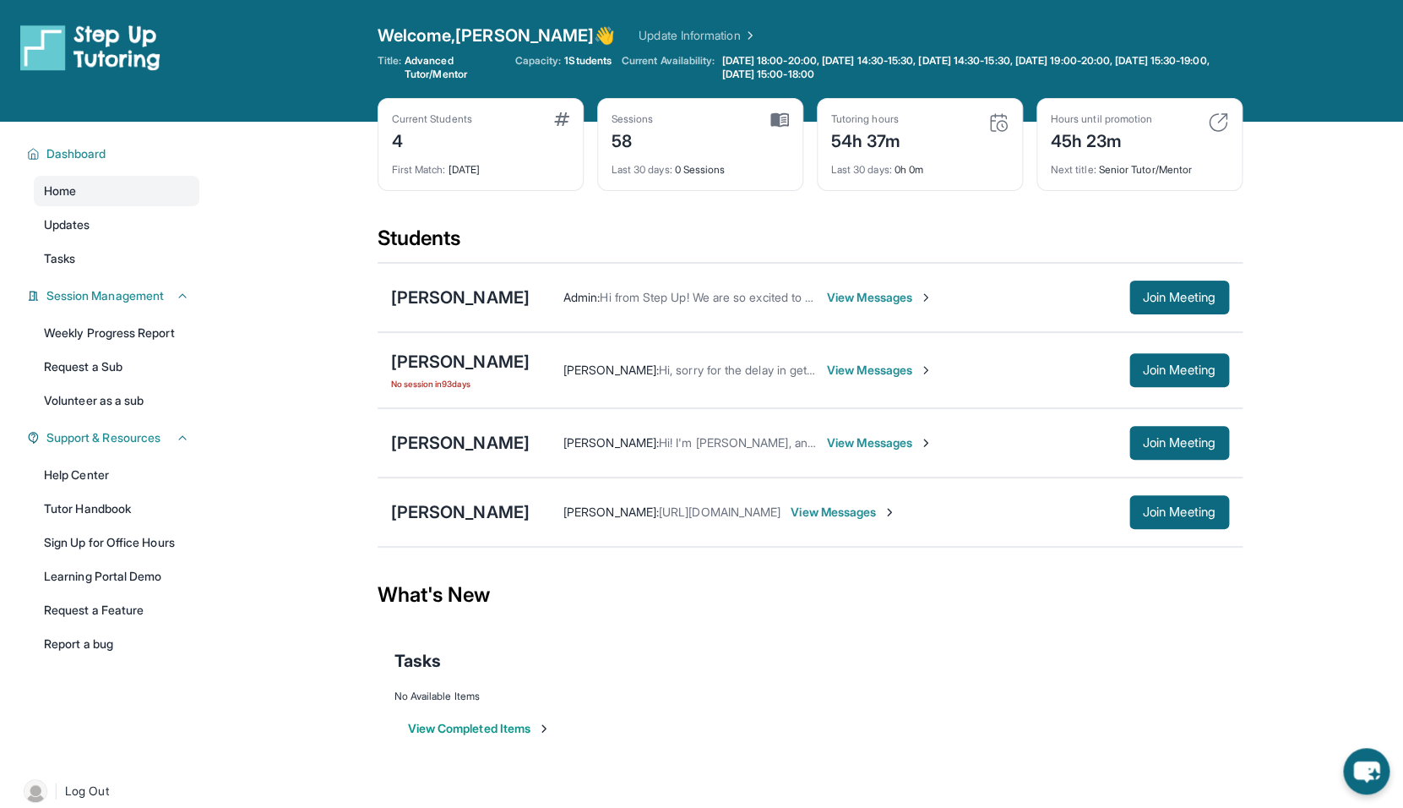 Image resolution: width=1403 pixels, height=808 pixels. What do you see at coordinates (538, 61) in the screenshot?
I see `span: Capacity:` at bounding box center [538, 61].